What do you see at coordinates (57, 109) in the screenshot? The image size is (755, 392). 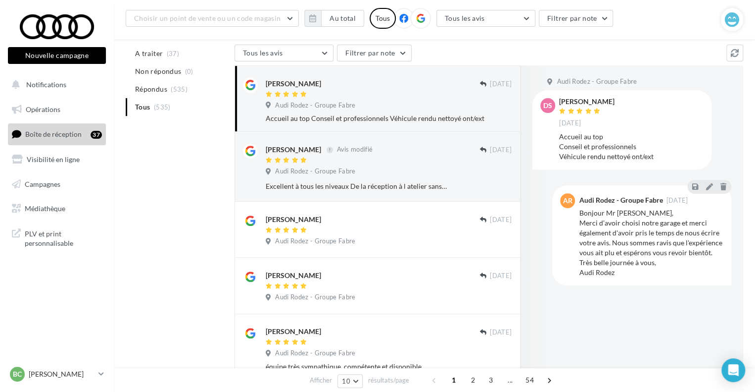 I see `a: Opérations` at bounding box center [57, 109].